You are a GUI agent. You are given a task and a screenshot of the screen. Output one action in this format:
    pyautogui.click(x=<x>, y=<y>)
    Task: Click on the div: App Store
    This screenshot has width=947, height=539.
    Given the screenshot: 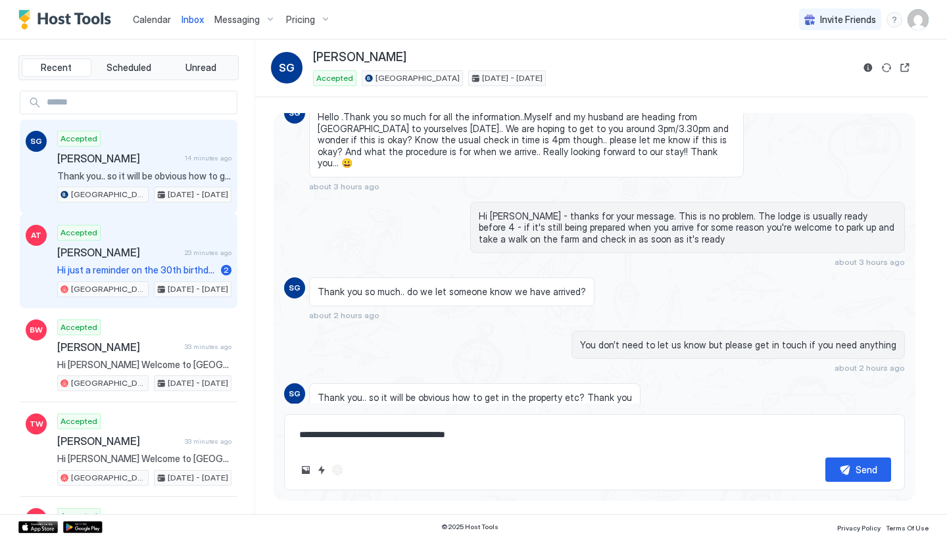 What is the action you would take?
    pyautogui.click(x=38, y=528)
    